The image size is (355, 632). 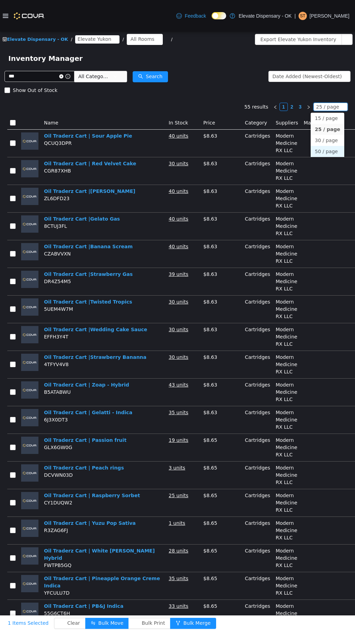 What do you see at coordinates (57, 562) in the screenshot?
I see `span: YFCULU7D` at bounding box center [57, 562].